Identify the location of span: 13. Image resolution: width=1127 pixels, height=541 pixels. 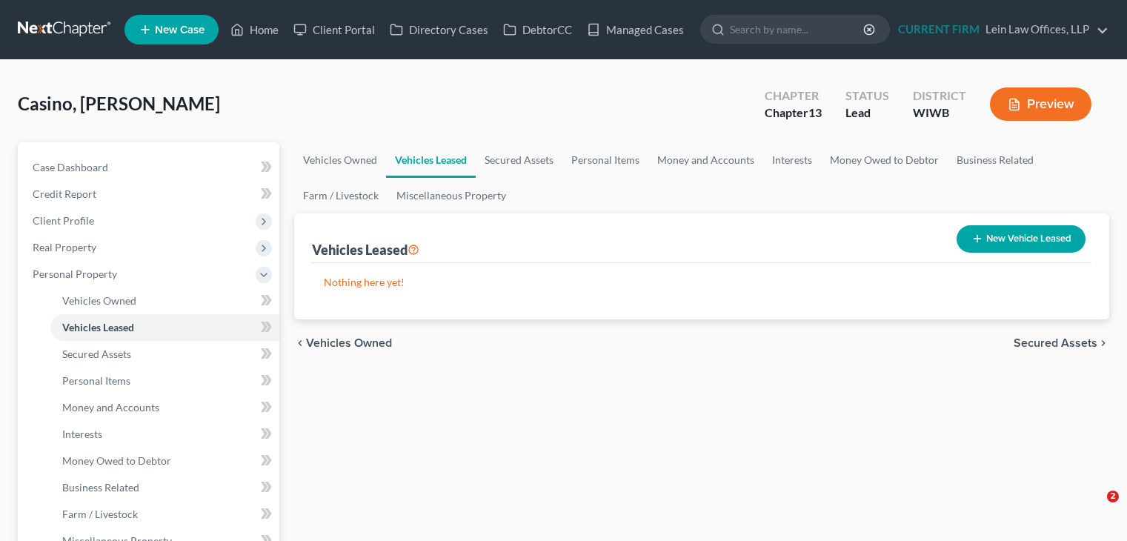
(815, 112).